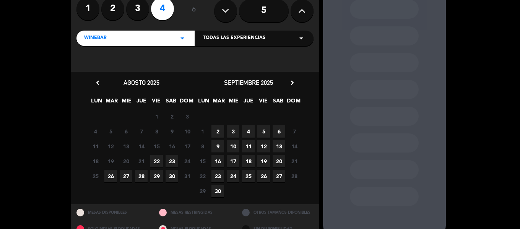  I want to click on span: WineBar, so click(95, 38).